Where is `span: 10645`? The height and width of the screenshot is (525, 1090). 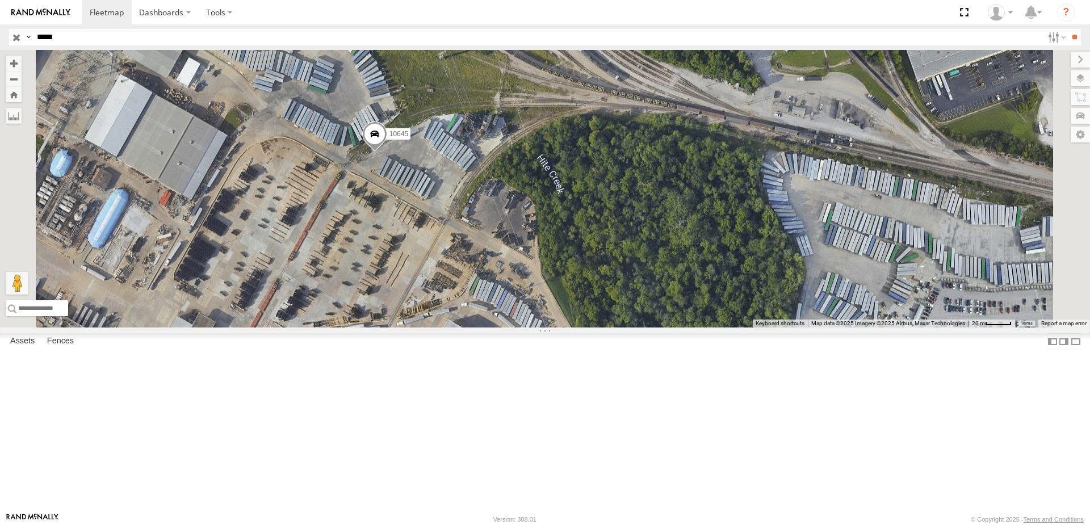
span: 10645 is located at coordinates (398, 134).